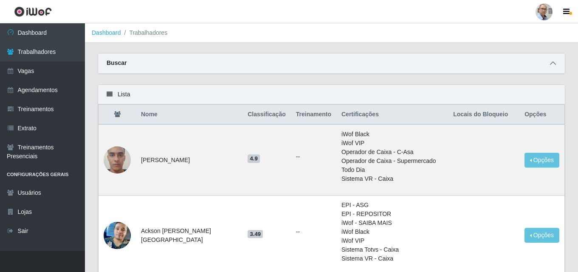  I want to click on span: 4.9, so click(253, 159).